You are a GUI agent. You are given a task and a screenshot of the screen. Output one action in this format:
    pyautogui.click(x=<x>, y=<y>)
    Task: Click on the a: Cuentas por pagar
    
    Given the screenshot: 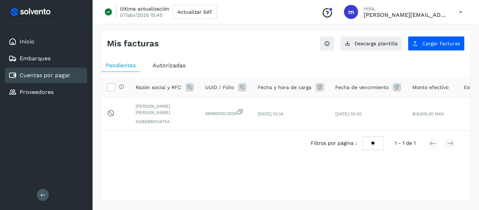 What is the action you would take?
    pyautogui.click(x=45, y=75)
    